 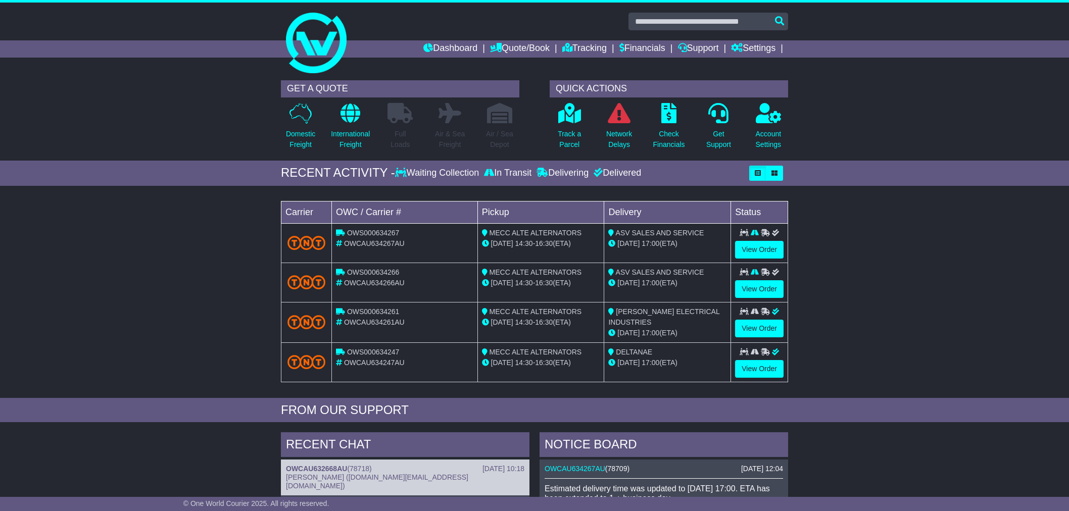 What do you see at coordinates (405, 446) in the screenshot?
I see `div: RECENT CHAT` at bounding box center [405, 446].